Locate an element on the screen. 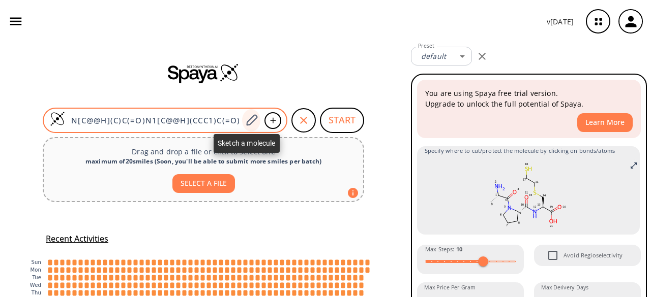  label: Max Price Per Gram is located at coordinates (449, 288).